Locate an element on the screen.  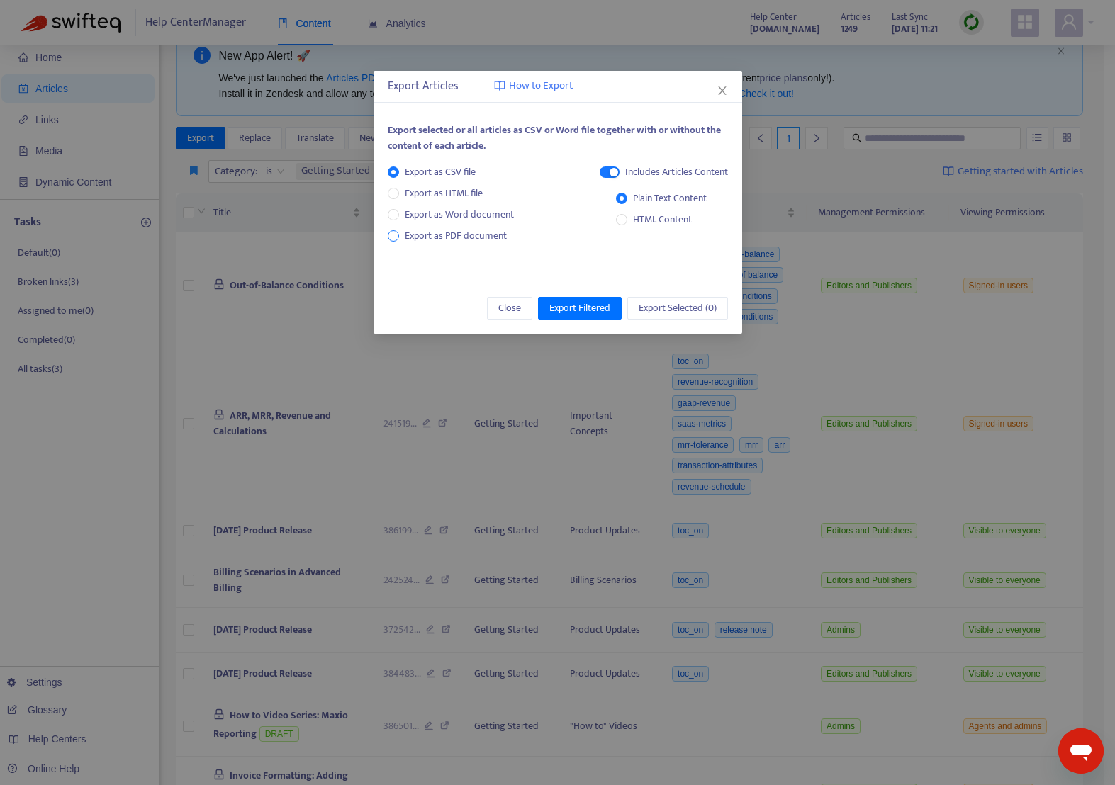
a: How to Export is located at coordinates (533, 86).